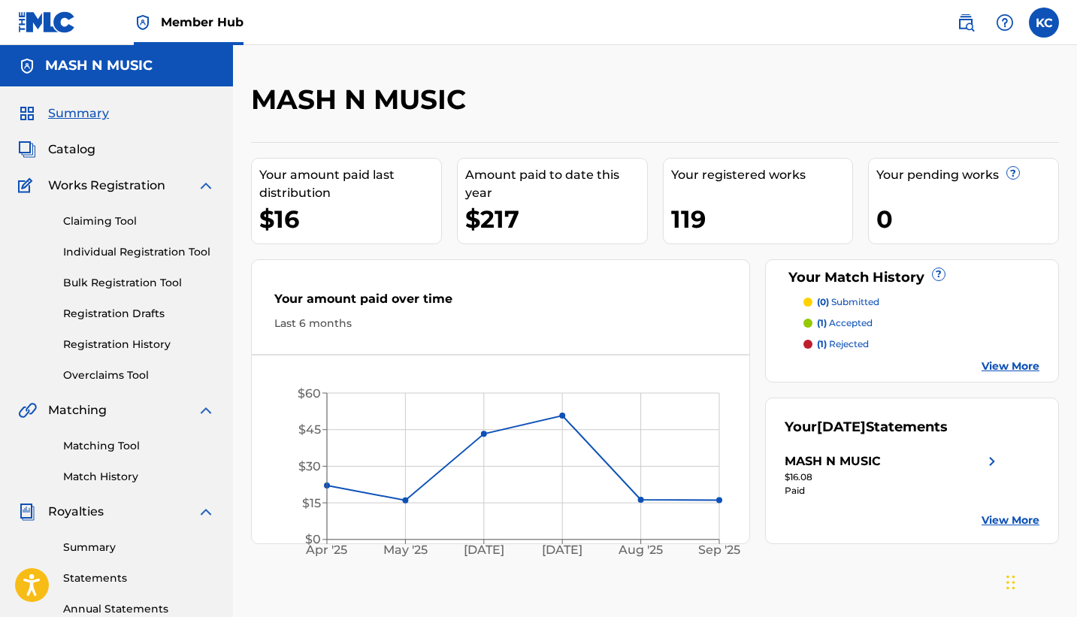 The image size is (1077, 617). Describe the element at coordinates (139, 221) in the screenshot. I see `a: Claiming Tool` at that location.